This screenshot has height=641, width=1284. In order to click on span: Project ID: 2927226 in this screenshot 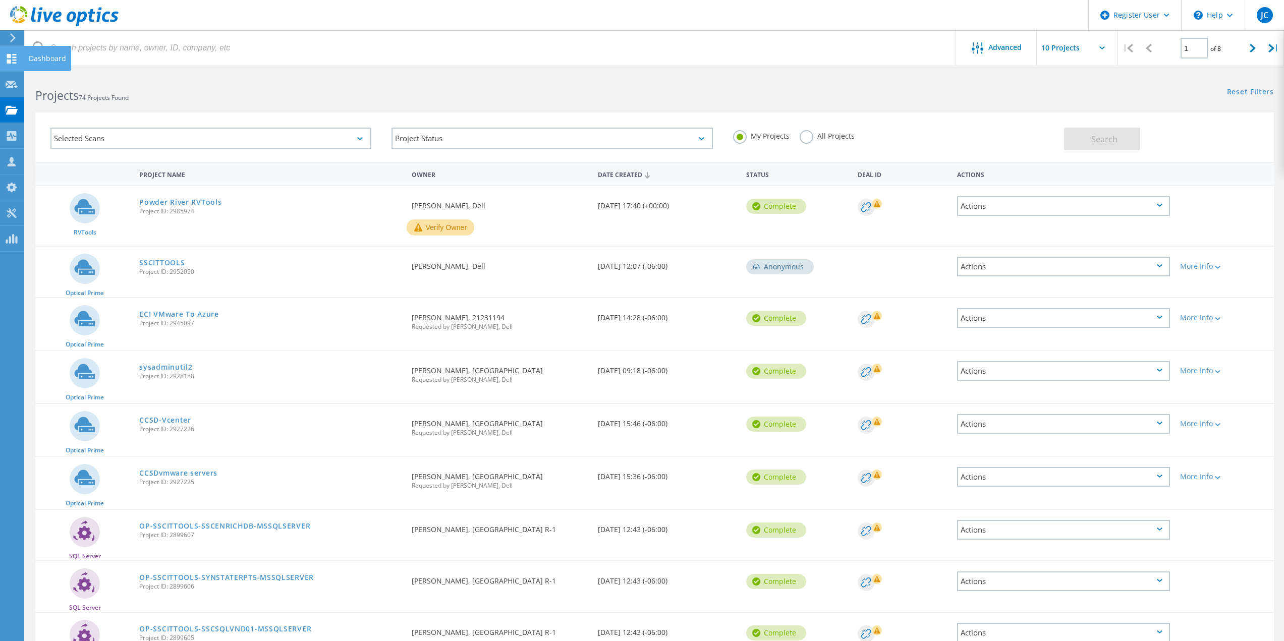, I will do `click(270, 429)`.